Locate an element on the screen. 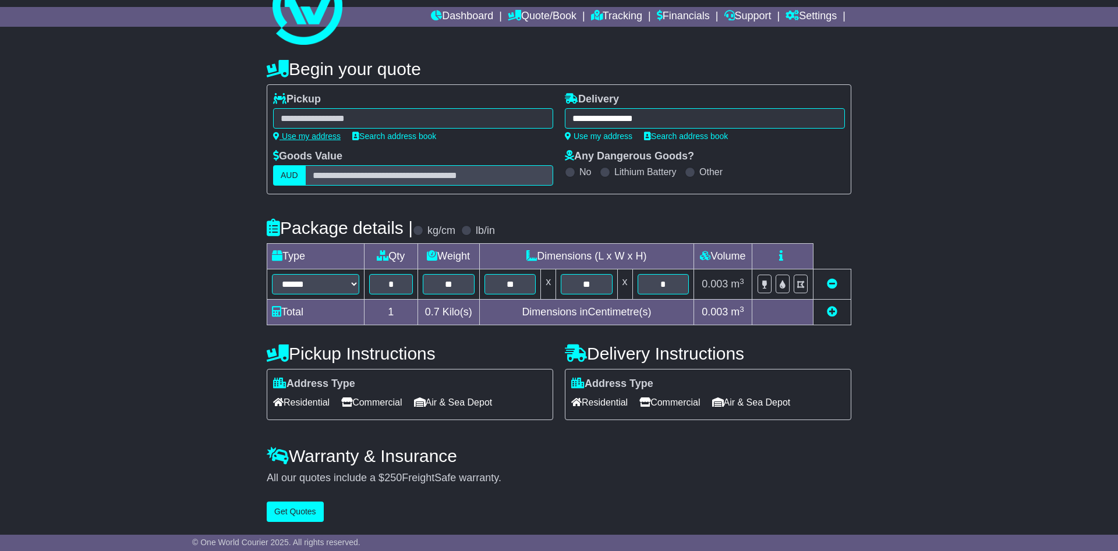 This screenshot has width=1118, height=551. label: AUD is located at coordinates (289, 175).